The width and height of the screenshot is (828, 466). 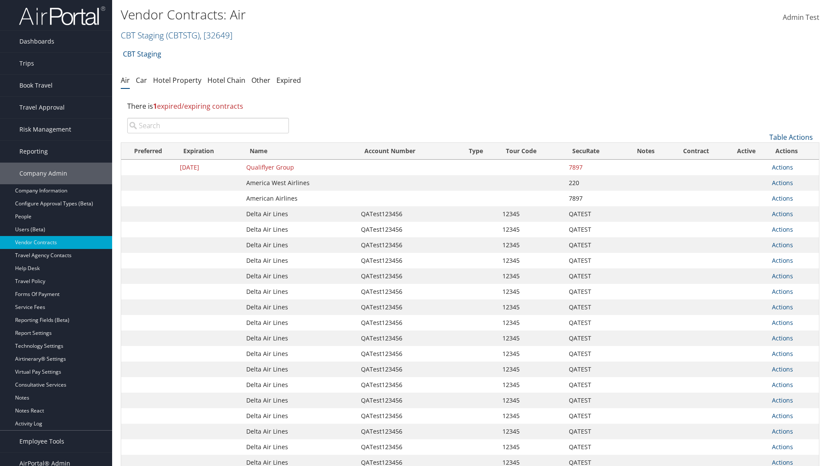 I want to click on span: Dashboards, so click(x=37, y=41).